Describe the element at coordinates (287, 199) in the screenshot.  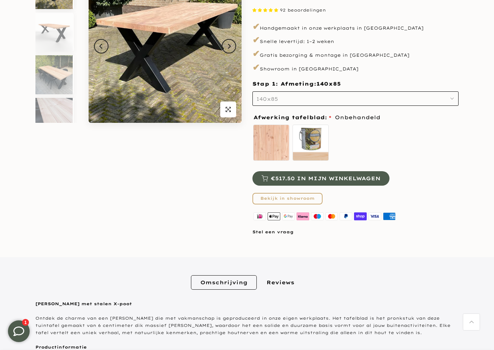
I see `a: Bekijk in showroom` at that location.